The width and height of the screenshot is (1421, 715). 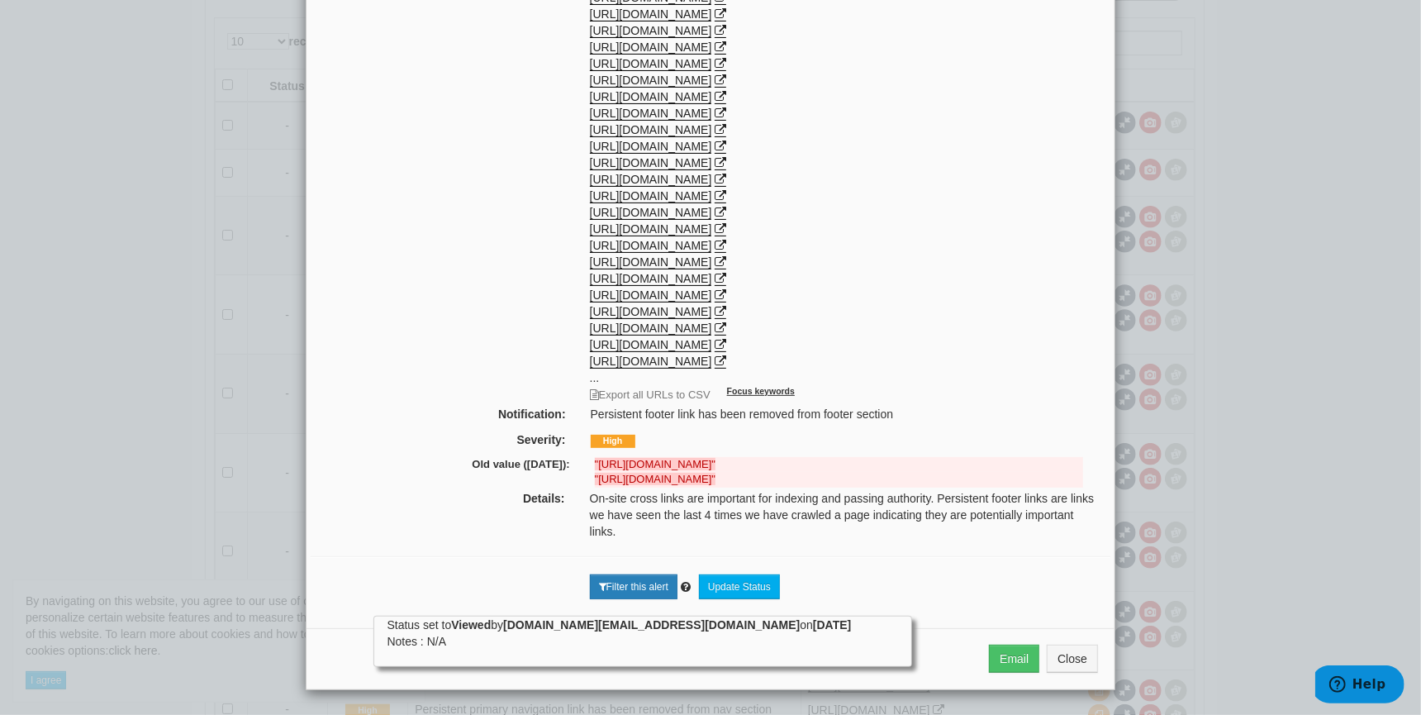 I want to click on div: Persistent footer link has been removed from footer section, so click(x=843, y=414).